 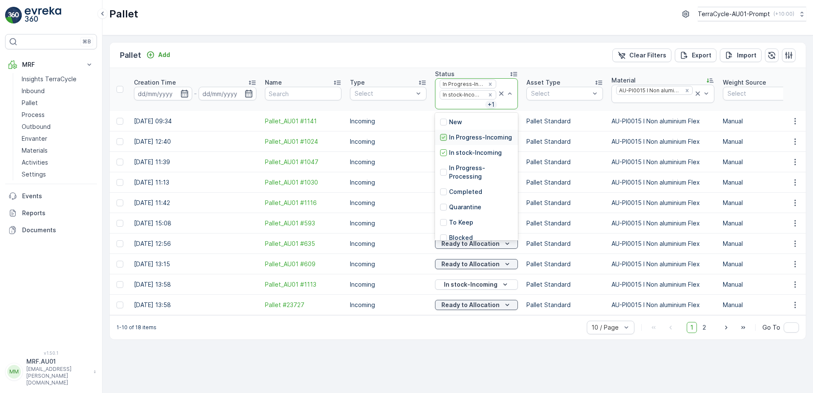 I want to click on p: + 1, so click(x=491, y=105).